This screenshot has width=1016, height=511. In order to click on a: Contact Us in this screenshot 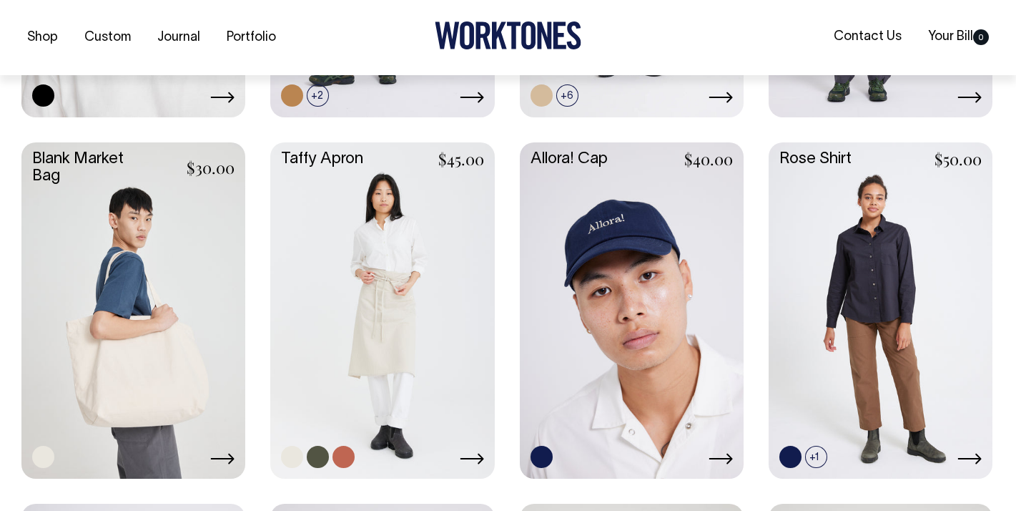, I will do `click(867, 36)`.